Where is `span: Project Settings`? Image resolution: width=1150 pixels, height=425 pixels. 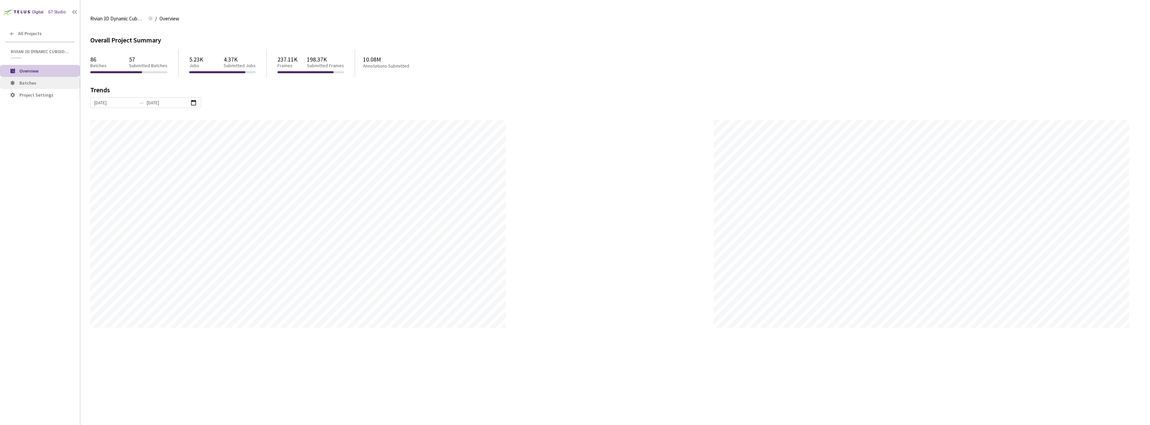 span: Project Settings is located at coordinates (36, 95).